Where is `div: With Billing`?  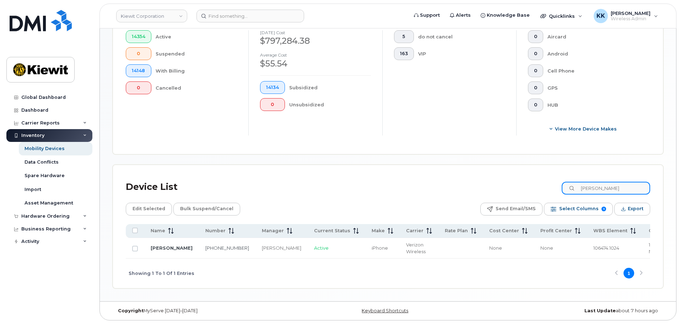 div: With Billing is located at coordinates (196, 71).